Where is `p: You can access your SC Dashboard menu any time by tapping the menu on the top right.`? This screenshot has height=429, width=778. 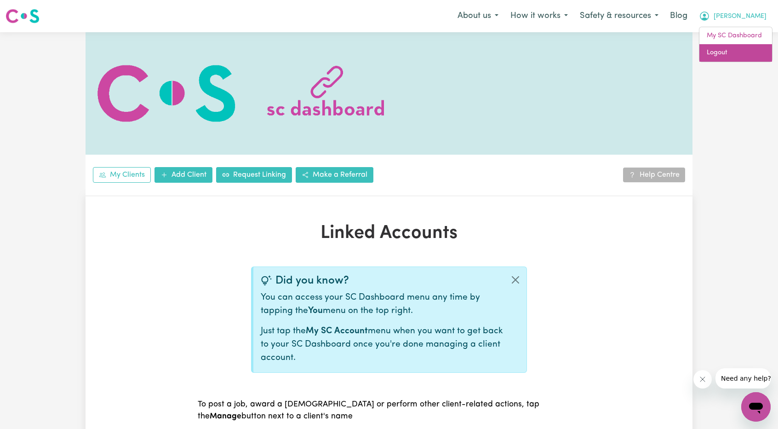
p: You can access your SC Dashboard menu any time by tapping the menu on the top right. is located at coordinates (383, 304).